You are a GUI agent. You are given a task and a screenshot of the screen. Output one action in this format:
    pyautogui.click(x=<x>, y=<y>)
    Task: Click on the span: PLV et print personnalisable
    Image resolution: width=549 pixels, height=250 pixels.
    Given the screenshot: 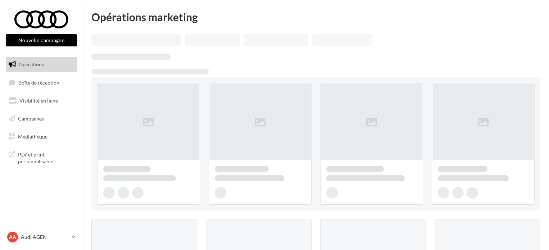 What is the action you would take?
    pyautogui.click(x=46, y=157)
    